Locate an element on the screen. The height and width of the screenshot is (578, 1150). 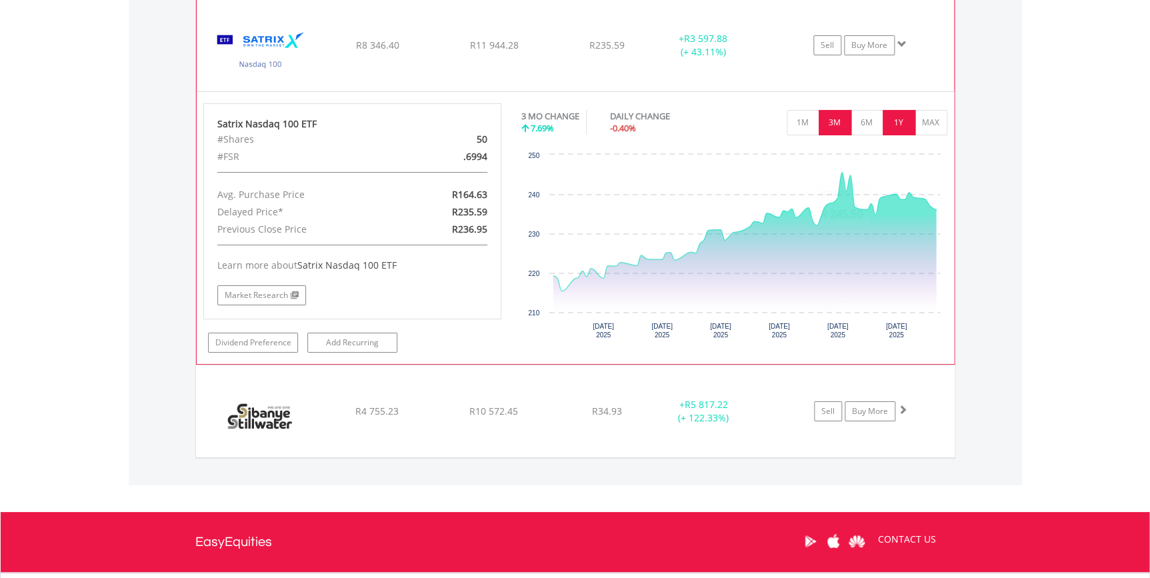
span: Satrix Nasdaq 100 ETF is located at coordinates (347, 265).